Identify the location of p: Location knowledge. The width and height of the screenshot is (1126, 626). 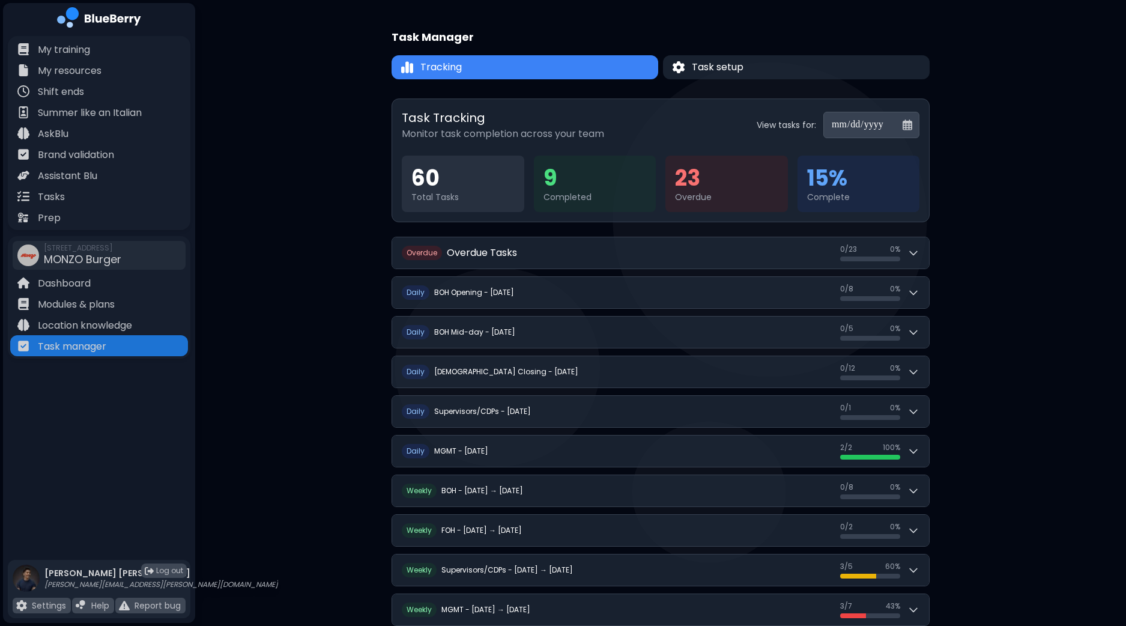
(85, 326).